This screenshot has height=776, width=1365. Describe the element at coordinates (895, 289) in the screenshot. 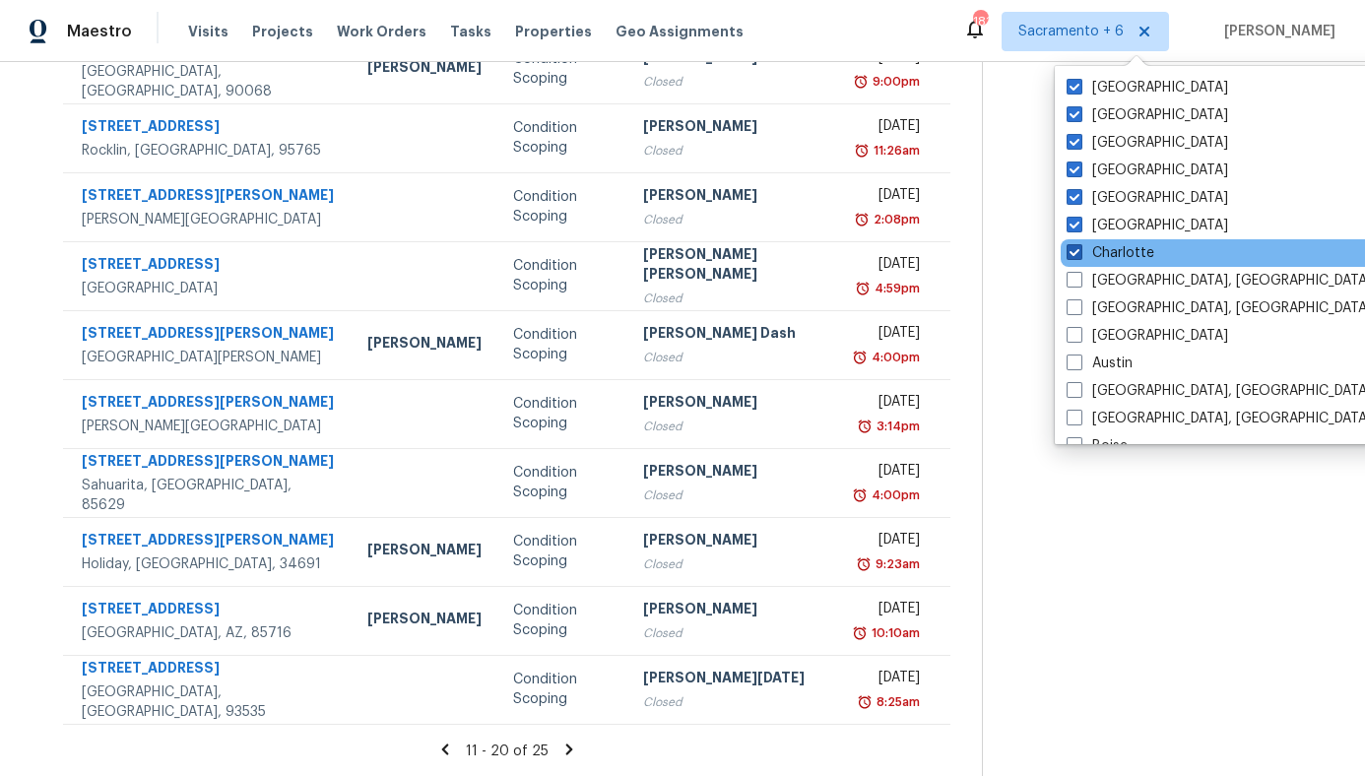

I see `div: 4:59pm` at that location.